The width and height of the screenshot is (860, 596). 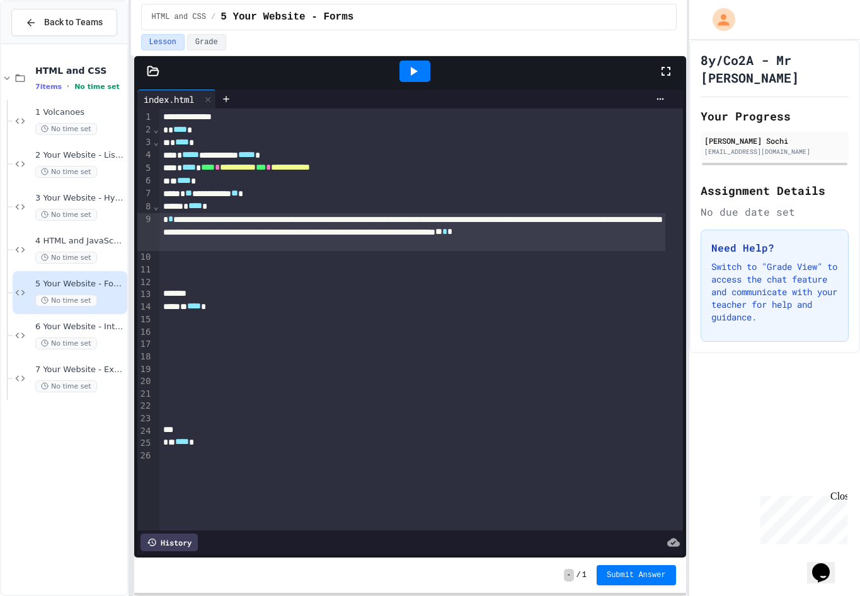 What do you see at coordinates (145, 270) in the screenshot?
I see `div: 11` at bounding box center [145, 270].